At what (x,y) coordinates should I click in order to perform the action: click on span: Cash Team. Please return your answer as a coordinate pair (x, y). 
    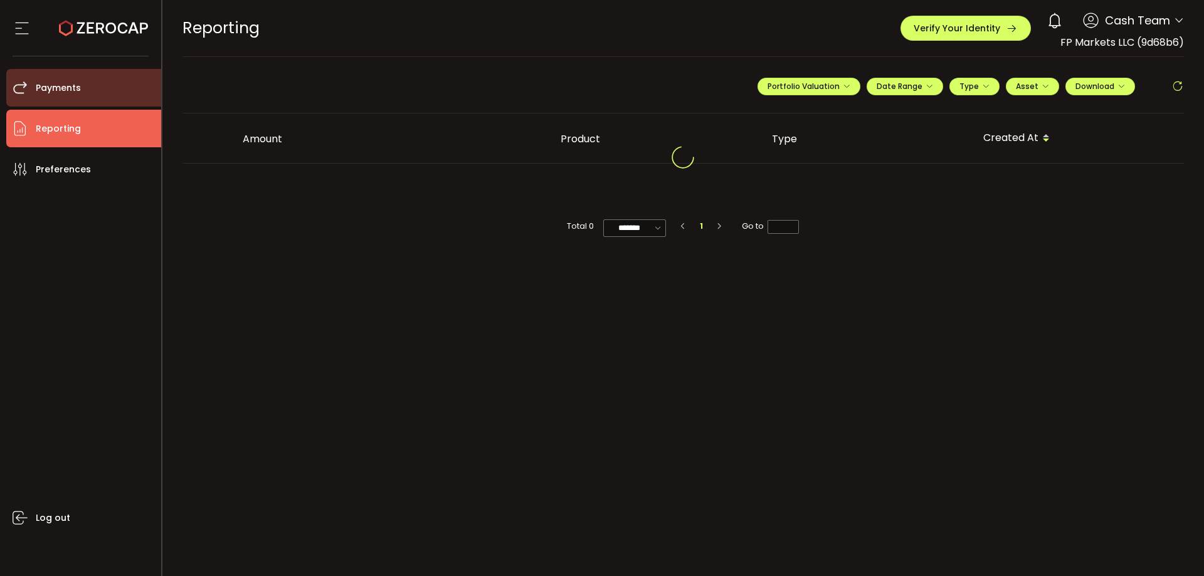
    Looking at the image, I should click on (1138, 20).